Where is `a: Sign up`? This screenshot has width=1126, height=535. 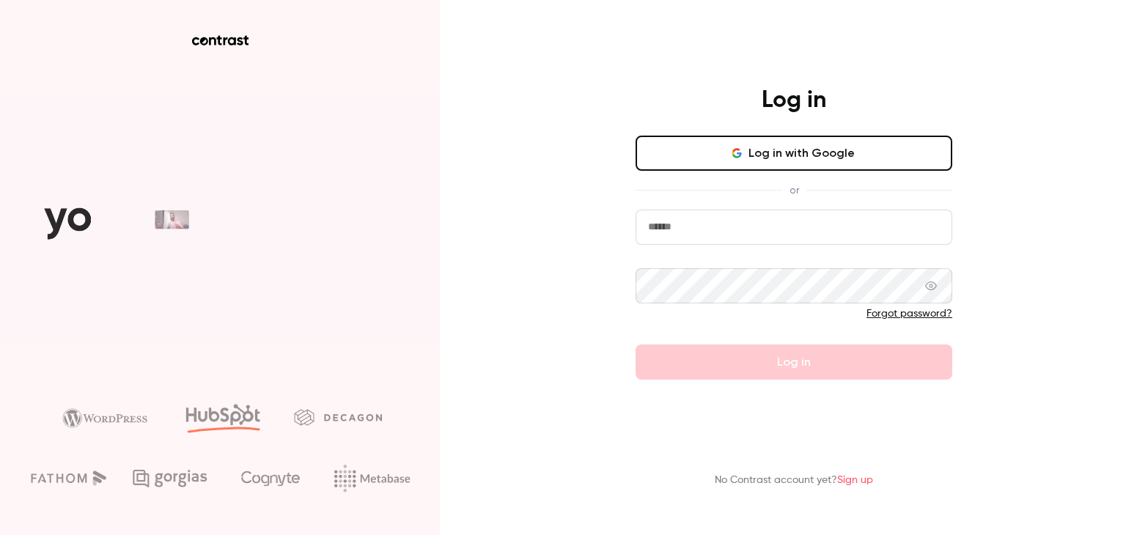
a: Sign up is located at coordinates (855, 480).